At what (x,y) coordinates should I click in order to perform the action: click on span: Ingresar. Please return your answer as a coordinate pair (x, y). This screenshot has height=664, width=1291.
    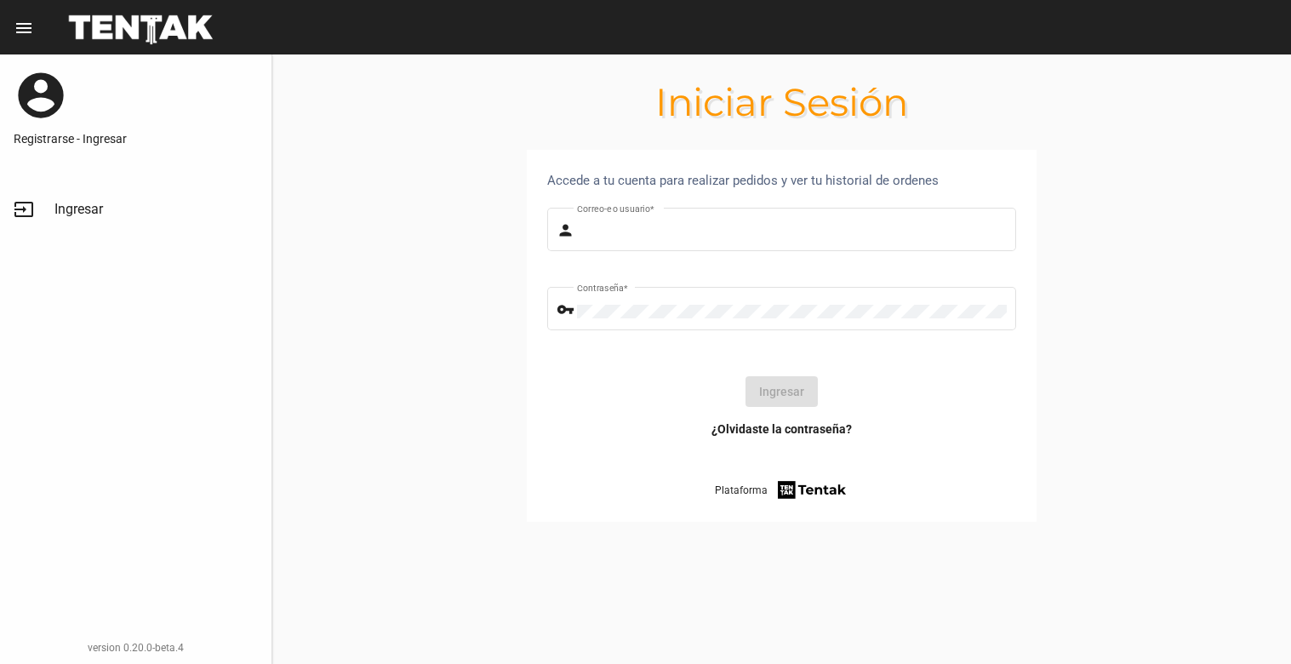
    Looking at the image, I should click on (78, 209).